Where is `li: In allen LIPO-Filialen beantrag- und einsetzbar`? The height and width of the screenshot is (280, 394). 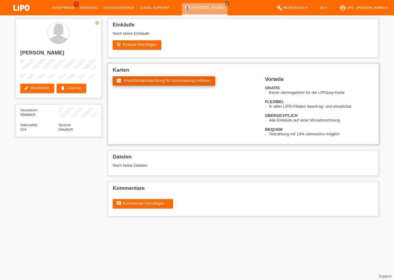 li: In allen LIPO-Filialen beantrag- und einsetzbar is located at coordinates (321, 106).